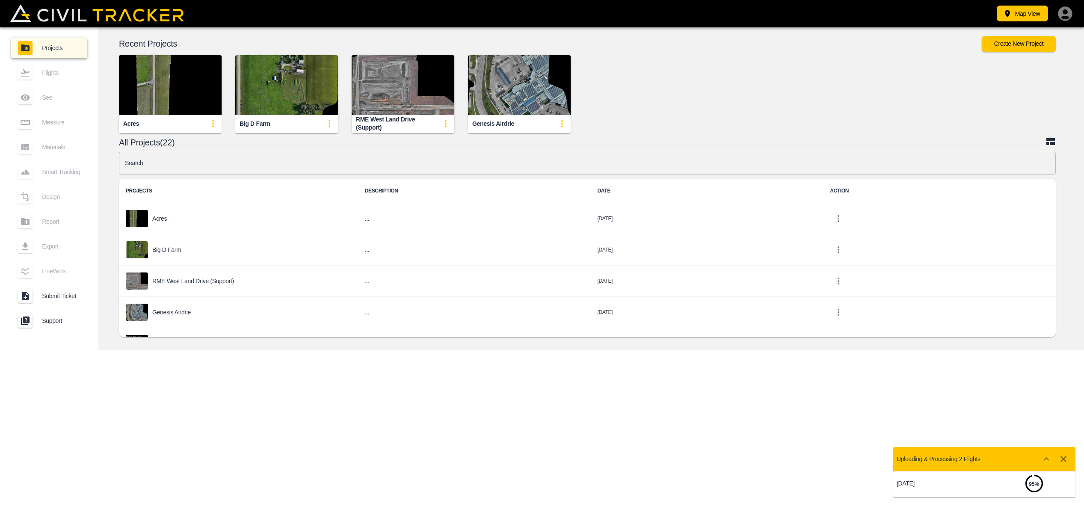 This screenshot has width=1084, height=506. I want to click on img: Genesis Airdrie, so click(519, 85).